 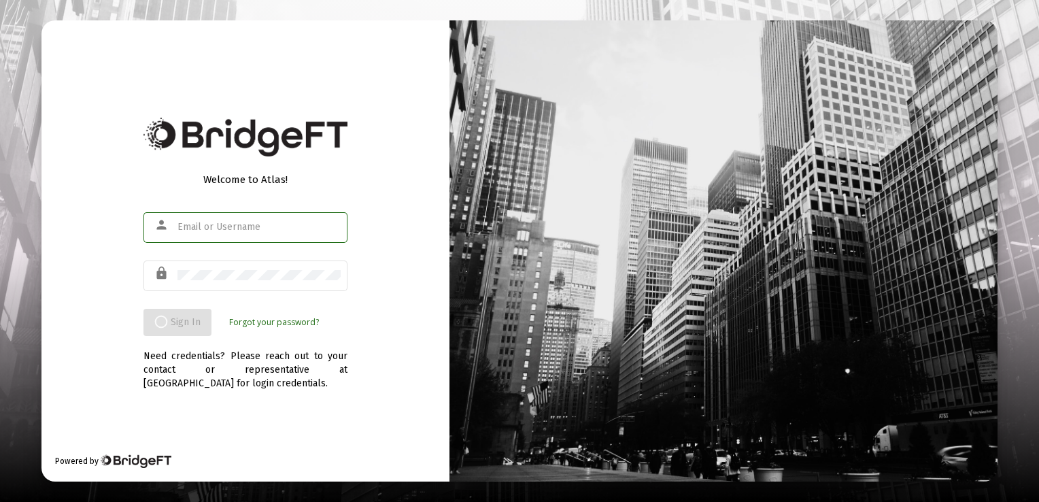 I want to click on mat-icon: lock, so click(x=162, y=273).